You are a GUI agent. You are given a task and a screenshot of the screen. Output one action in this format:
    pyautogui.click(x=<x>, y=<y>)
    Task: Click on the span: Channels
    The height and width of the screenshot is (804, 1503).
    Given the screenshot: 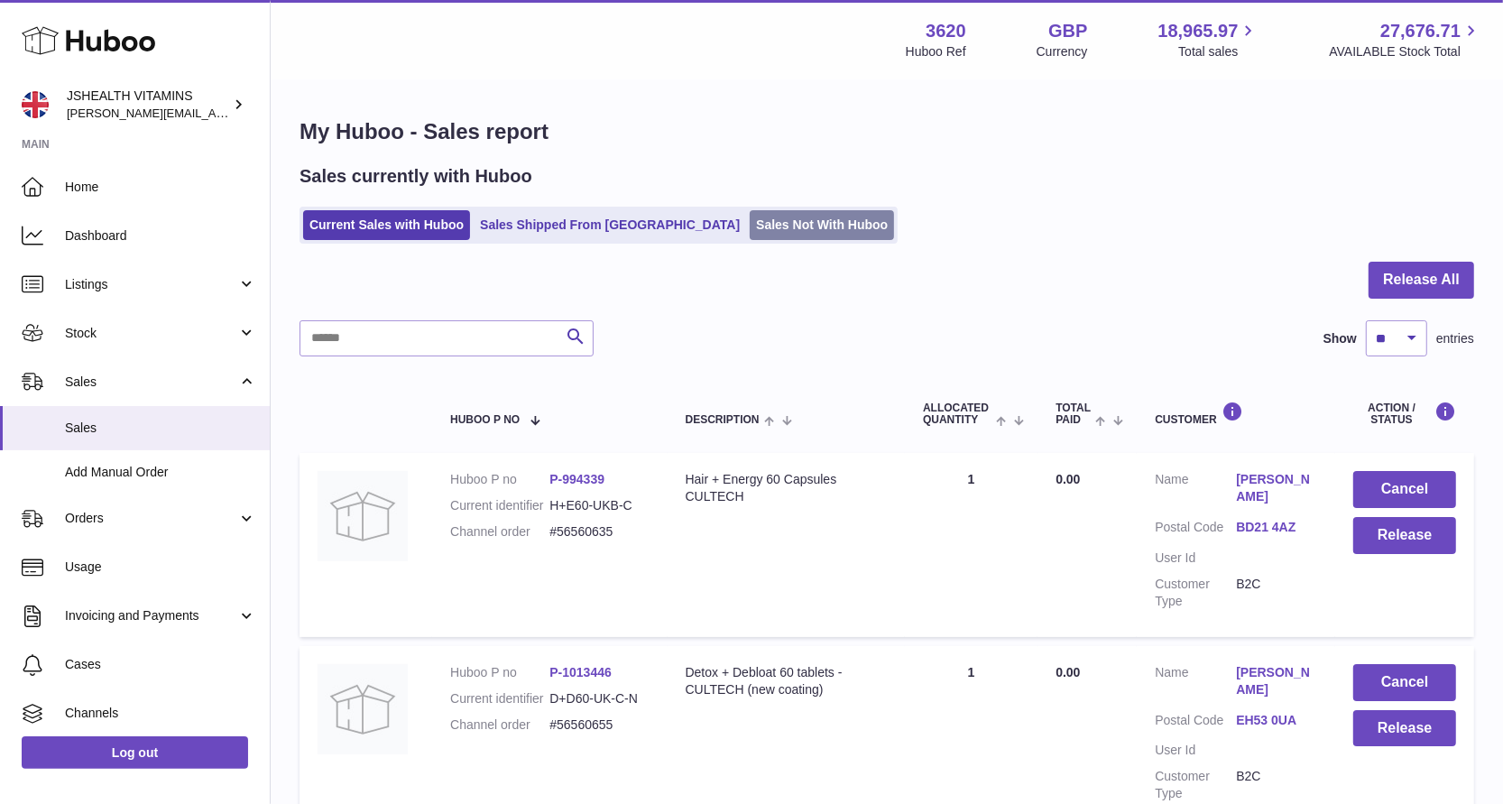 What is the action you would take?
    pyautogui.click(x=161, y=713)
    